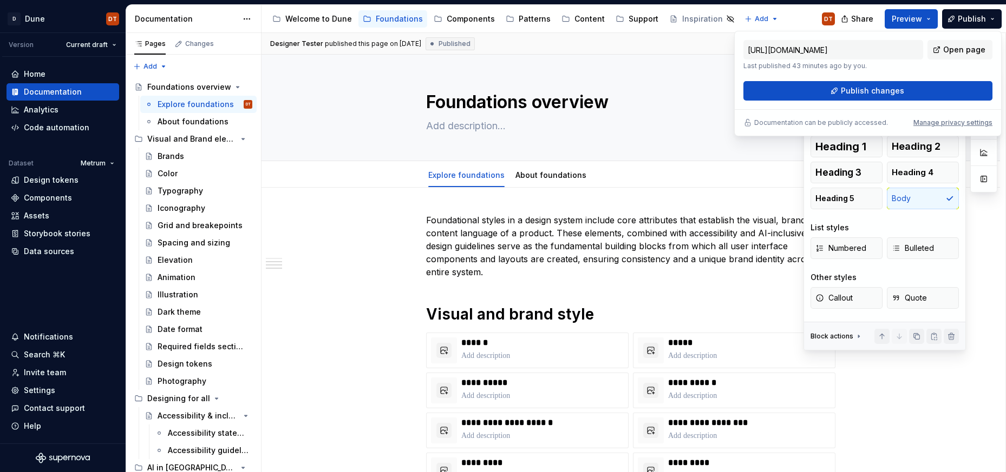  What do you see at coordinates (198, 347) in the screenshot?
I see `a: Required fields sections` at bounding box center [198, 347].